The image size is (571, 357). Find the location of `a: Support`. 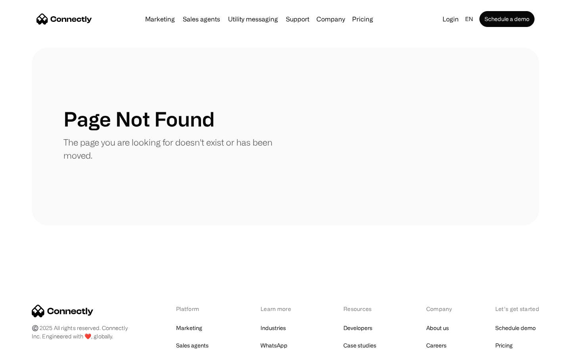

a: Support is located at coordinates (297, 19).